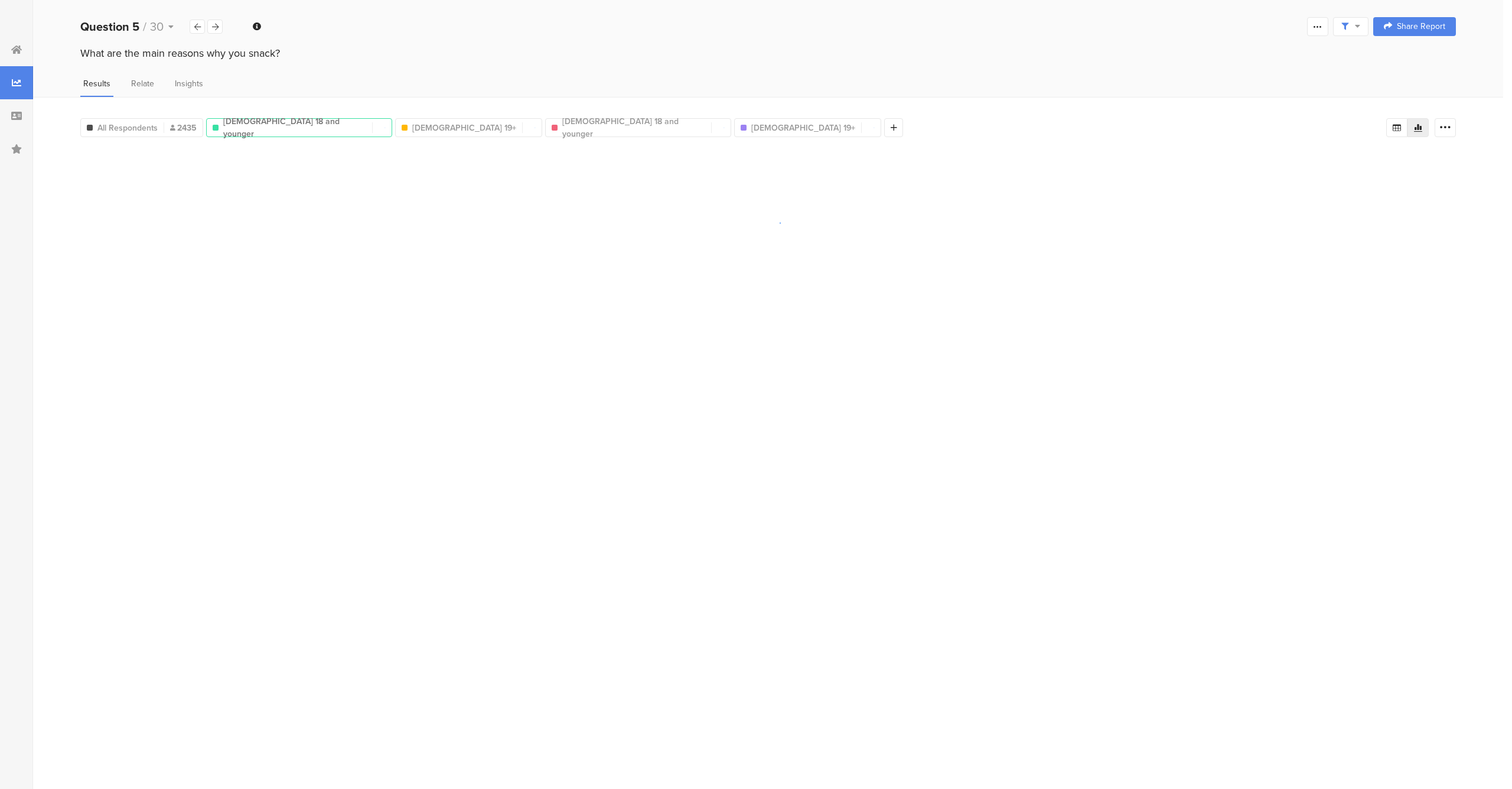  What do you see at coordinates (127, 127) in the screenshot?
I see `span: All Respondents` at bounding box center [127, 127].